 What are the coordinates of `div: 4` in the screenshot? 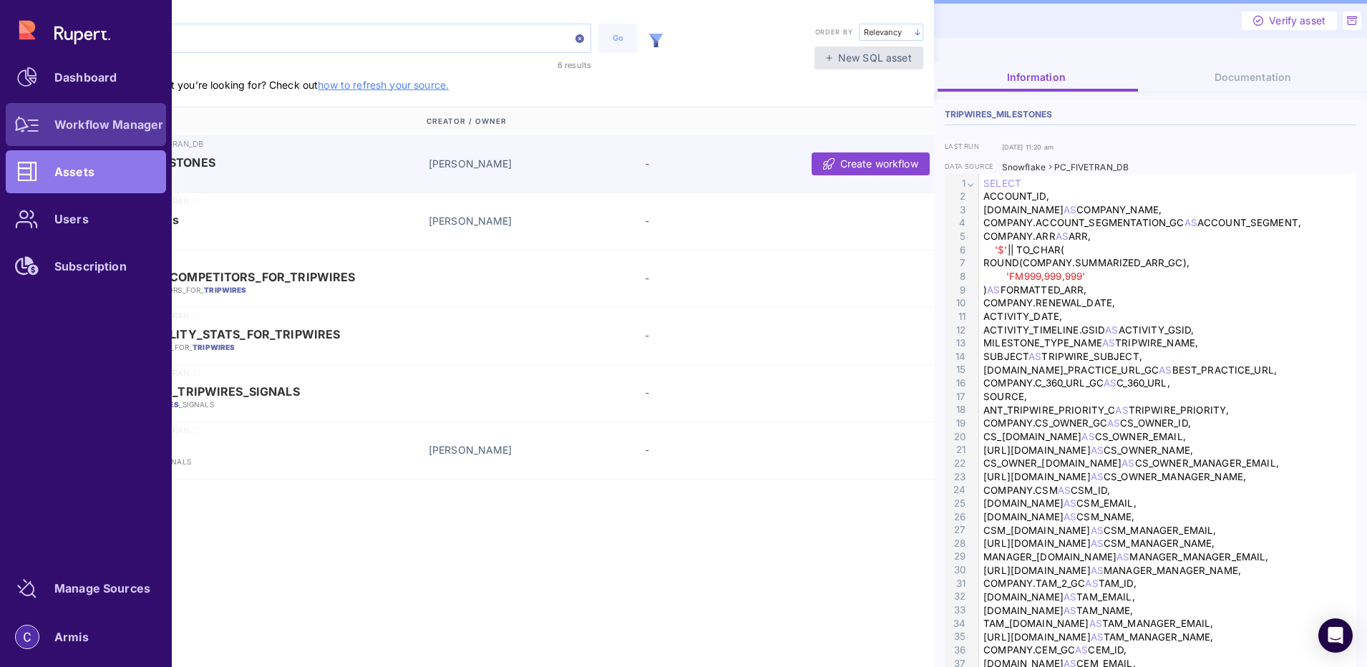 It's located at (956, 223).